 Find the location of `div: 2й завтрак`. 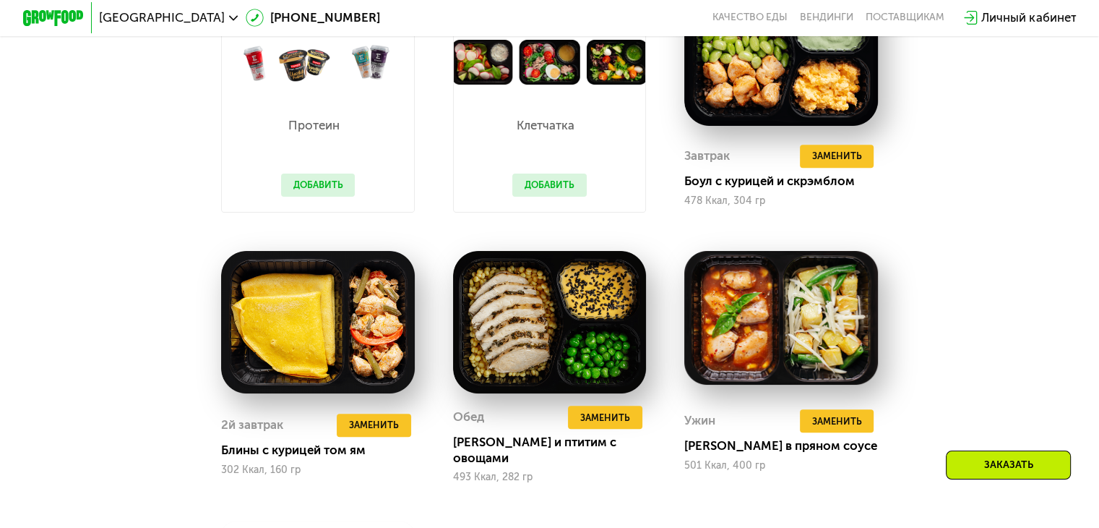

div: 2й завтрак is located at coordinates (252, 425).